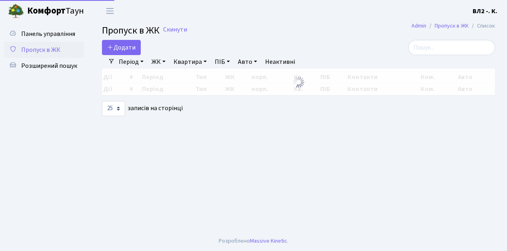 The width and height of the screenshot is (507, 251). I want to click on a: Massive Kinetic, so click(268, 241).